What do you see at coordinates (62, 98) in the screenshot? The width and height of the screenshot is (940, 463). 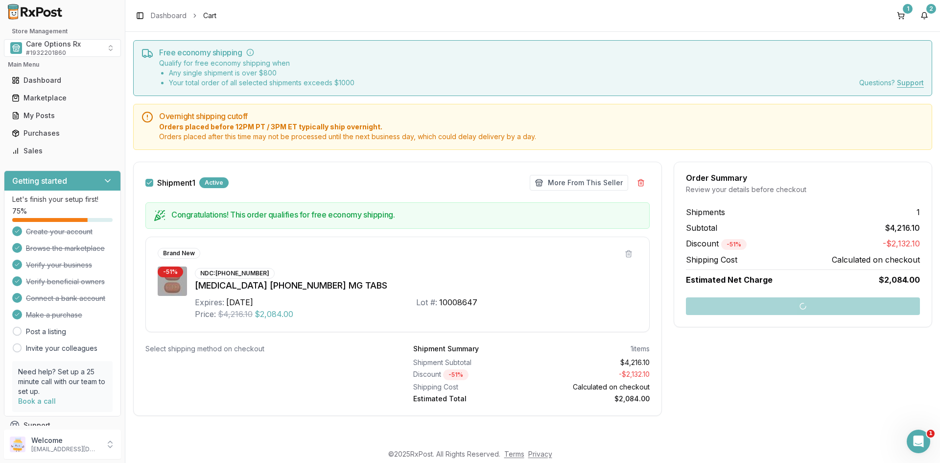 I see `button: Marketplace` at bounding box center [62, 98].